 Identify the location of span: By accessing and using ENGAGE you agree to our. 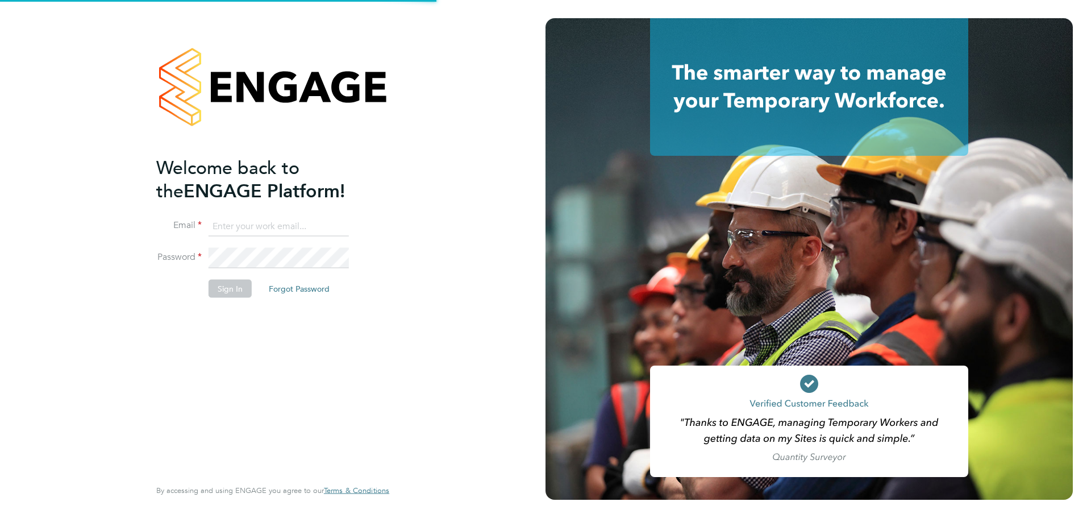
(273, 490).